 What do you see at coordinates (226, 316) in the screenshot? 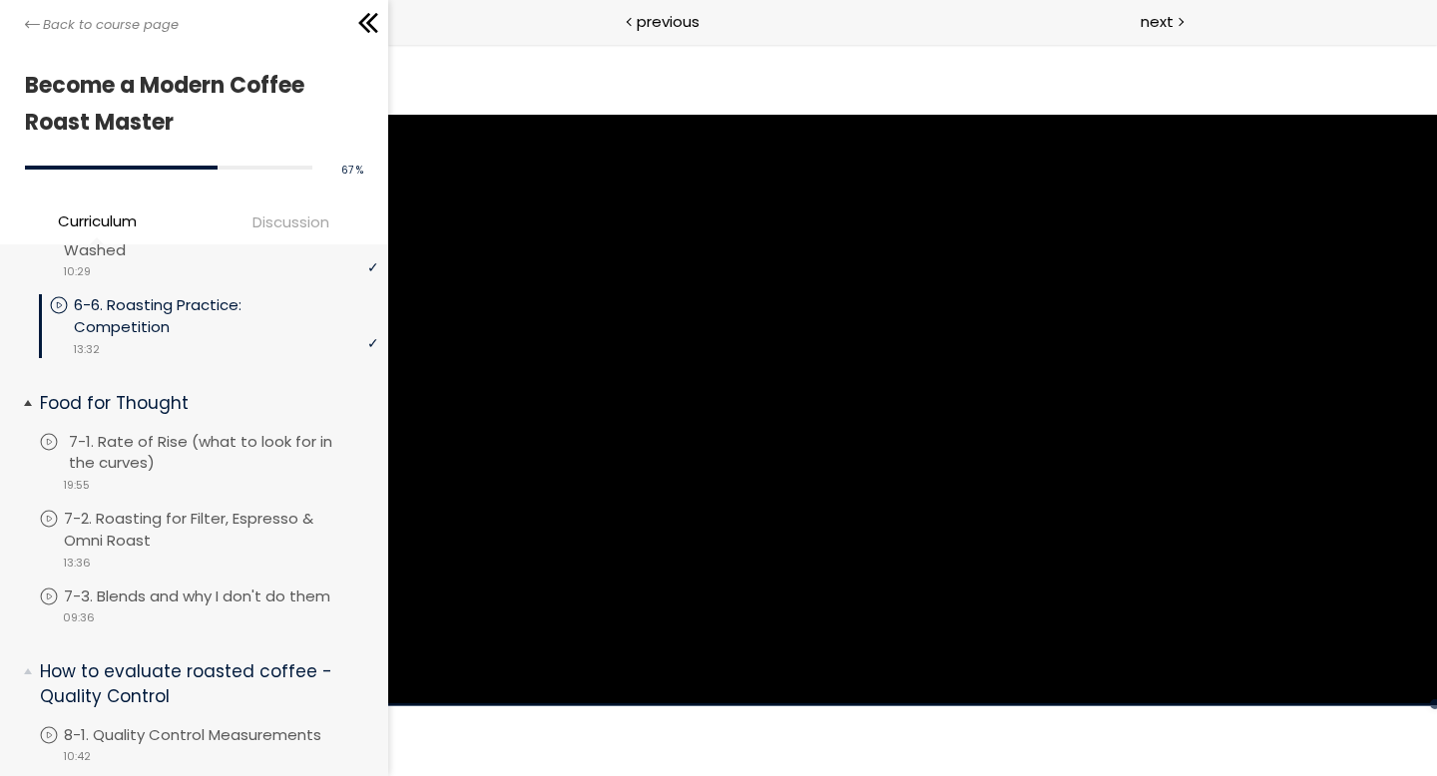
I see `p: 6-6. Roasting Practice: Competition` at bounding box center [226, 316].